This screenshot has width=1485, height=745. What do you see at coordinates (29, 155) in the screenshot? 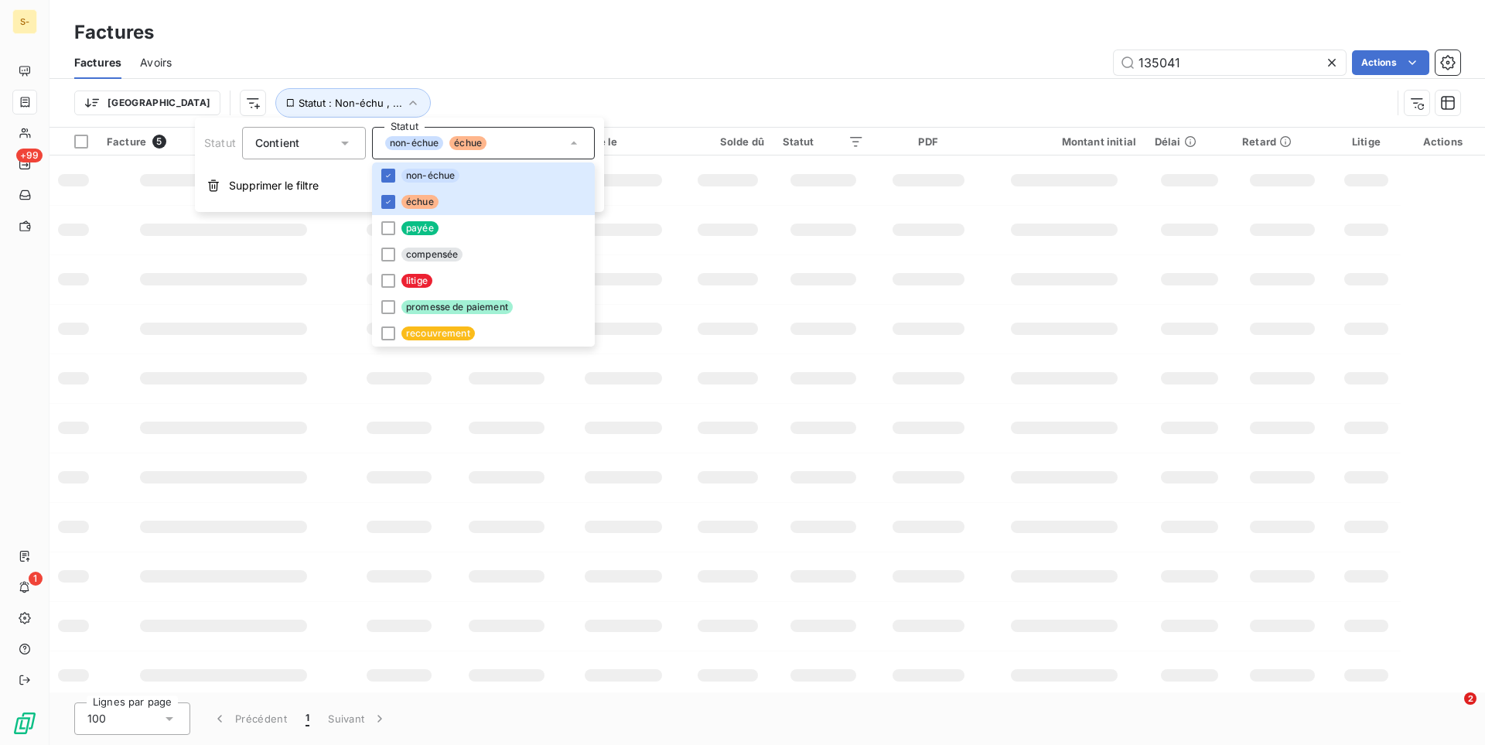
I see `span: +99` at bounding box center [29, 155].